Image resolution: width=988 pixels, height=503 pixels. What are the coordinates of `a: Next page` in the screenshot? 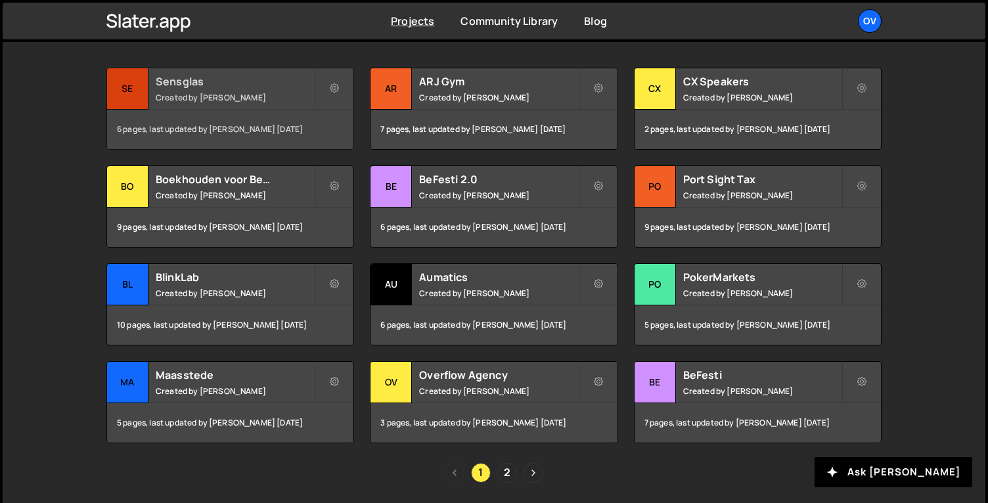 It's located at (533, 473).